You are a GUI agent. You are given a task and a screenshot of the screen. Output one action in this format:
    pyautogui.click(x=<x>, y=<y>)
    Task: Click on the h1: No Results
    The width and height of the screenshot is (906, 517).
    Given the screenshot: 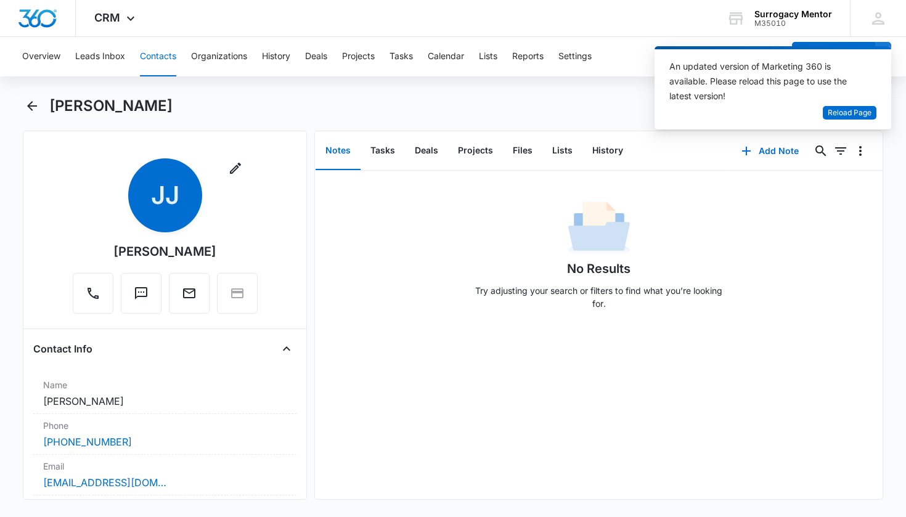 What is the action you would take?
    pyautogui.click(x=598, y=269)
    